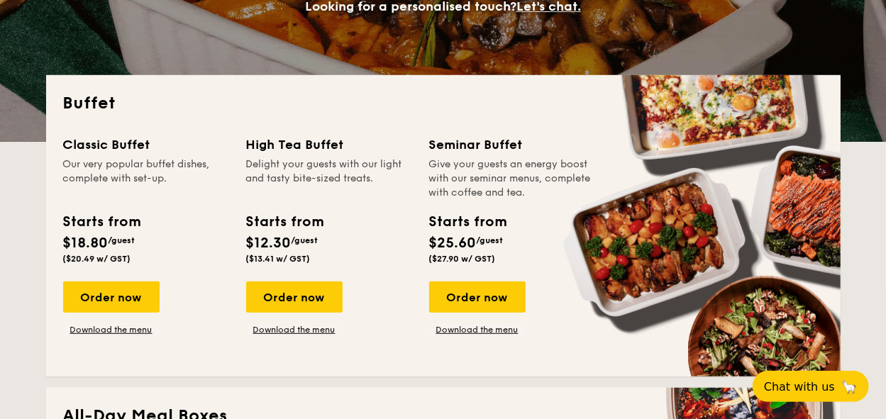  What do you see at coordinates (811, 387) in the screenshot?
I see `button: Chat with us🦙` at bounding box center [811, 387].